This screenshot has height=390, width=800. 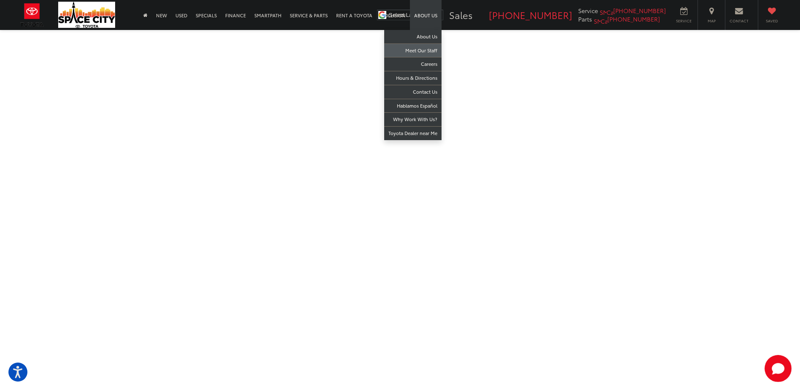 I want to click on span: Parts, so click(x=585, y=19).